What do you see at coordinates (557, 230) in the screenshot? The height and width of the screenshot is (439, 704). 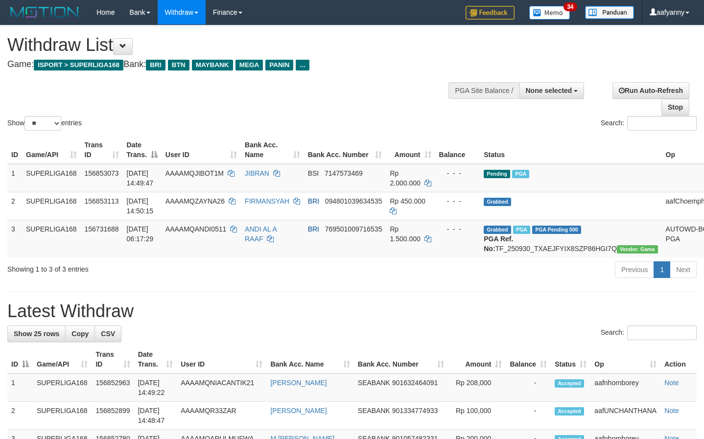 I see `span: PGA Pending` at bounding box center [557, 230].